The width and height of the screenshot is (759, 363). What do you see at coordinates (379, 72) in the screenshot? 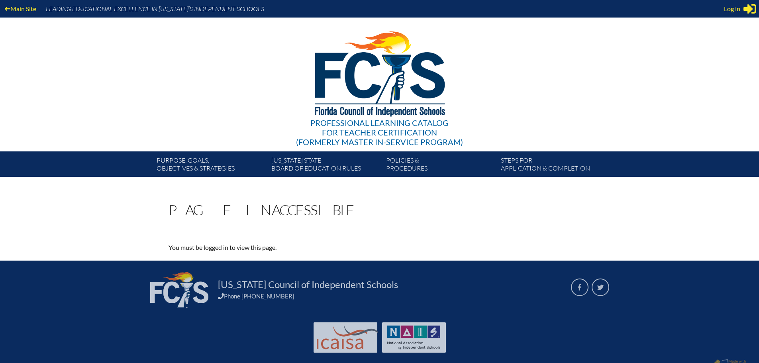
I see `img: FCISlogo221.eps` at bounding box center [379, 72].